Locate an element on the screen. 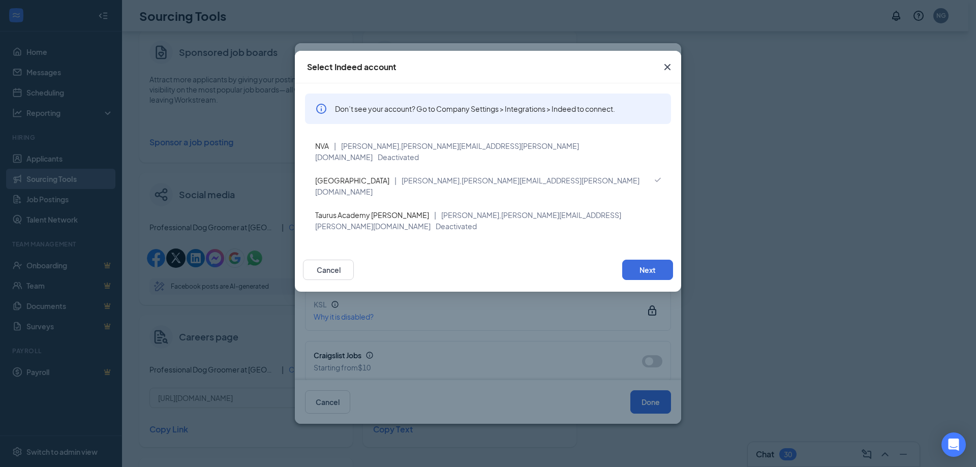 This screenshot has width=976, height=467. div: Open Intercom Messenger is located at coordinates (954, 445).